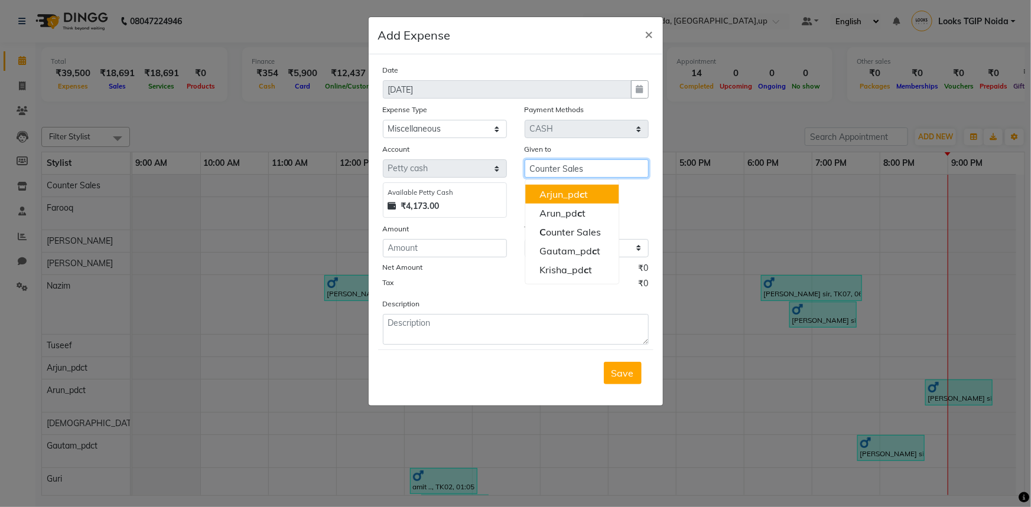 Image resolution: width=1031 pixels, height=507 pixels. Describe the element at coordinates (420, 206) in the screenshot. I see `strong: ₹4,173.00` at that location.